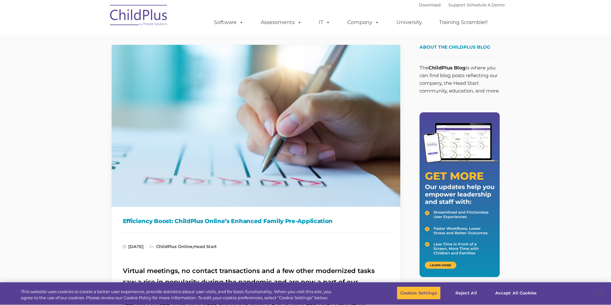 This screenshot has width=611, height=305. I want to click on div: This website uses cookies to create a better user experience, provide statistics about user visit..., so click(178, 295).